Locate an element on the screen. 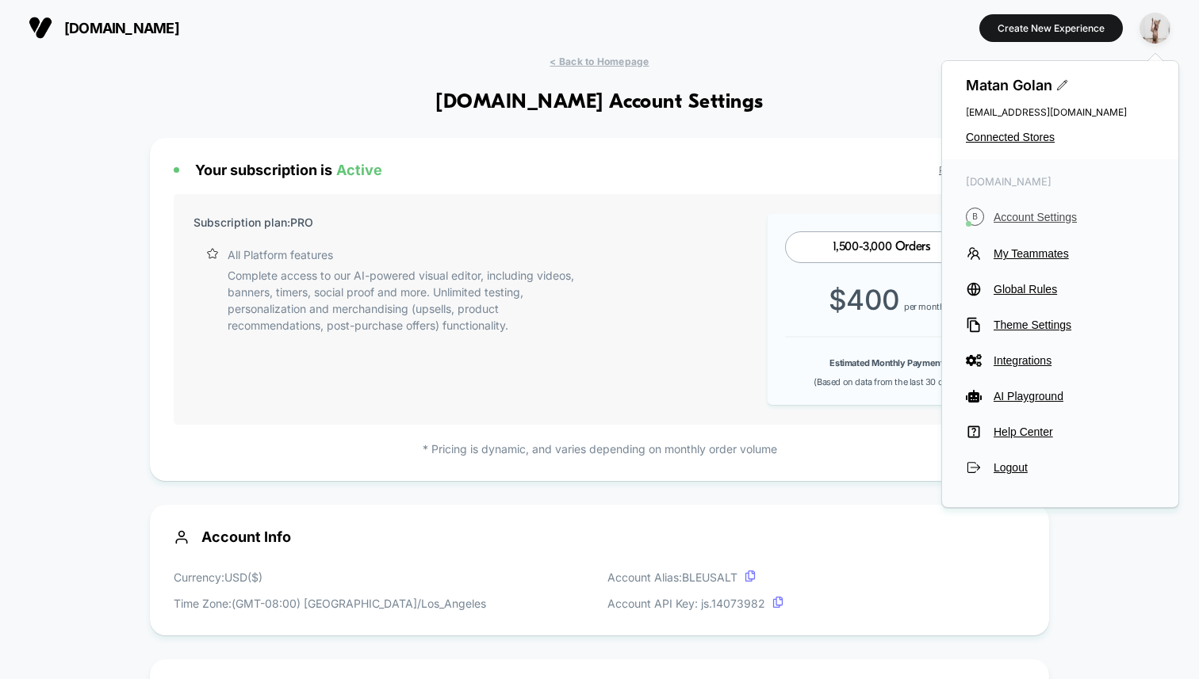  span: Account Info is located at coordinates (599, 537).